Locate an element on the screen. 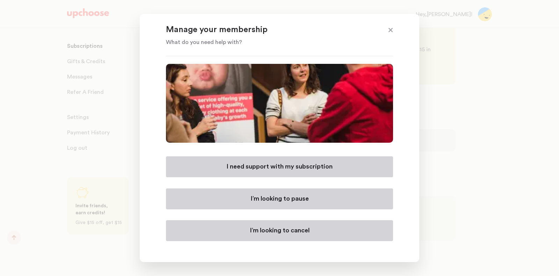 Image resolution: width=559 pixels, height=276 pixels. button: I need support with my subscription is located at coordinates (279, 167).